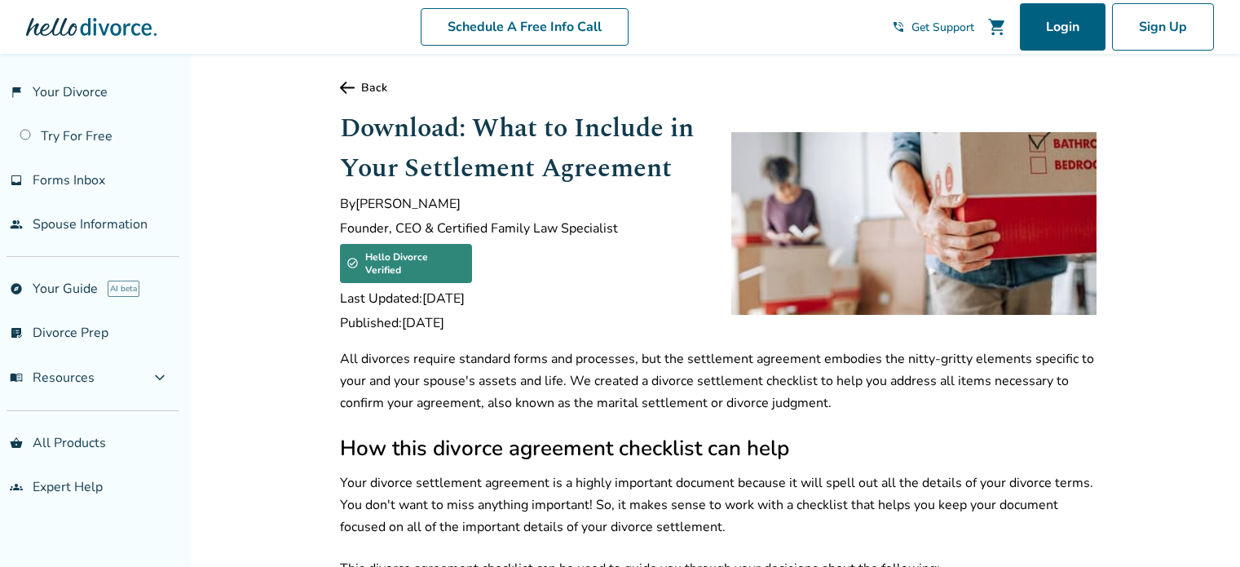 This screenshot has width=1240, height=567. What do you see at coordinates (1062, 27) in the screenshot?
I see `a: Login` at bounding box center [1062, 27].